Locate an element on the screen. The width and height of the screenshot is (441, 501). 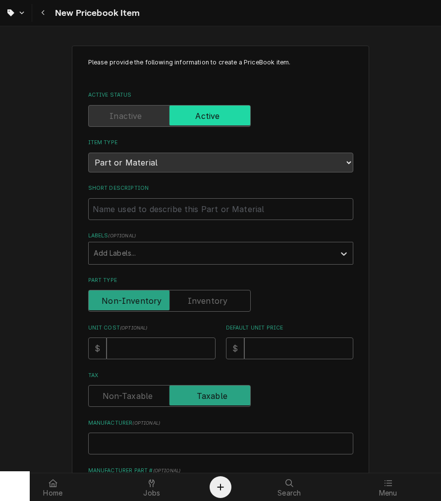
label: Labels is located at coordinates (221, 236).